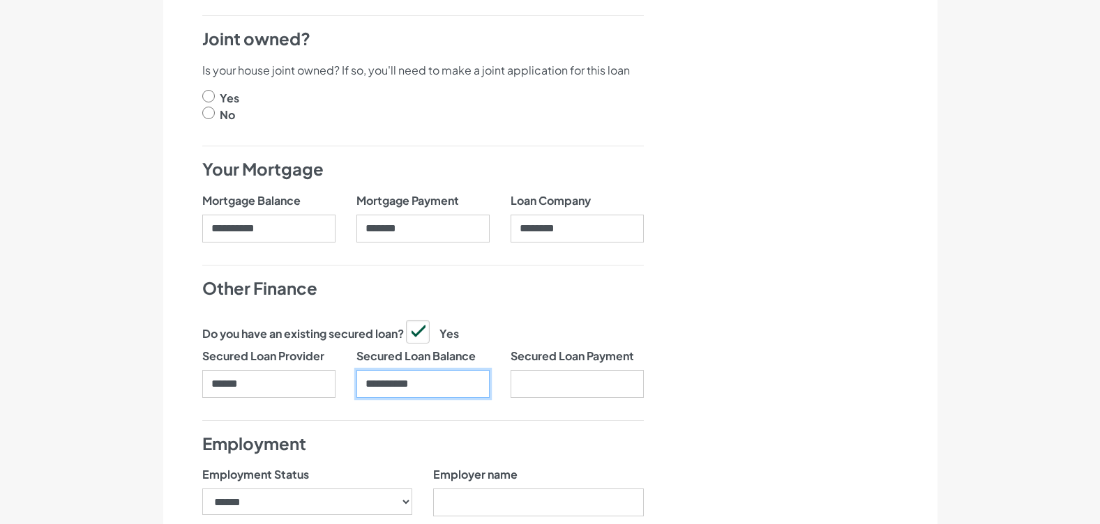  I want to click on h4: Joint owned?, so click(423, 39).